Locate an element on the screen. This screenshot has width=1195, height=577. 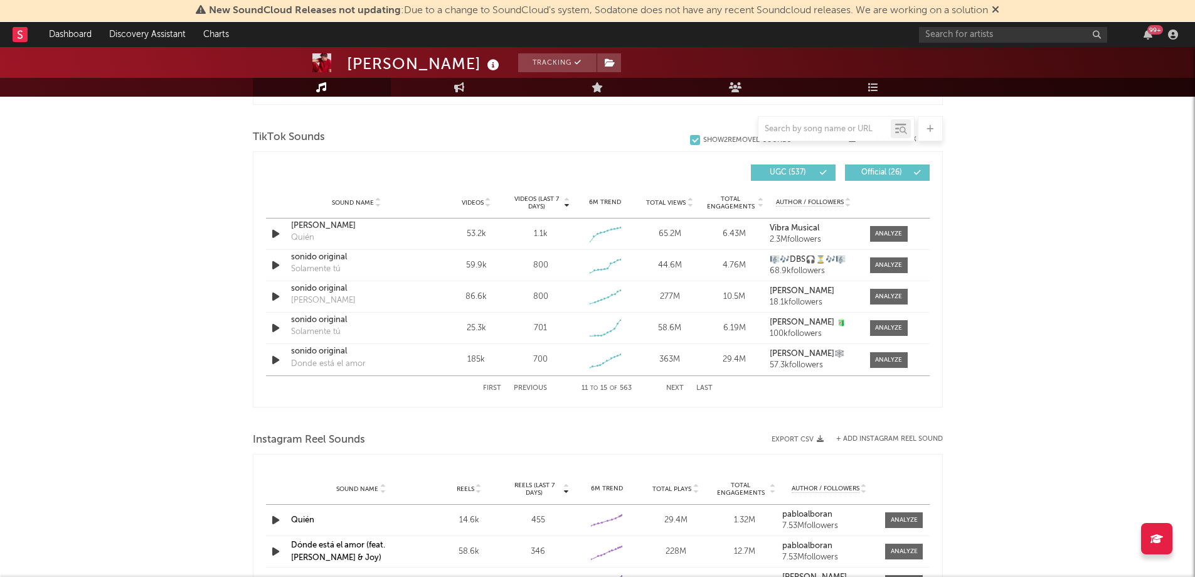
span: Reels (last 7 days) is located at coordinates (534, 489).